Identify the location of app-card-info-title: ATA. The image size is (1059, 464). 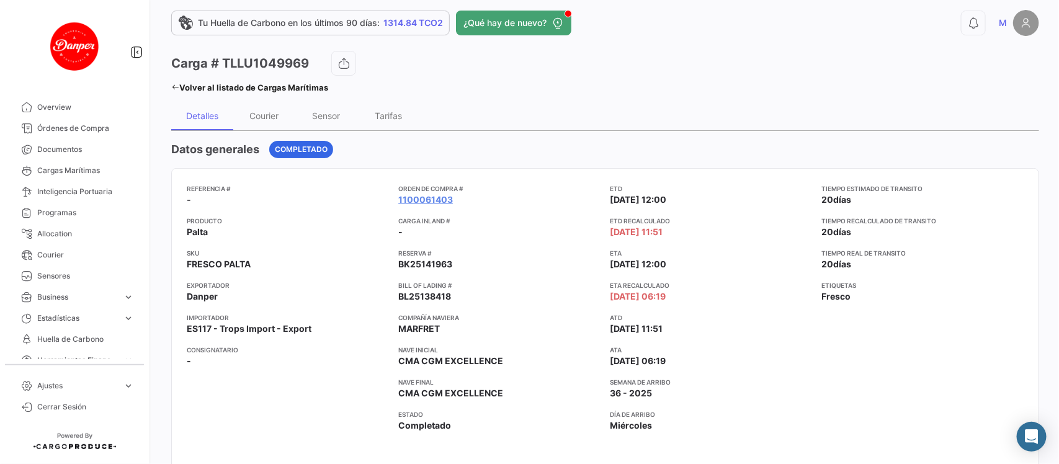
(711, 350).